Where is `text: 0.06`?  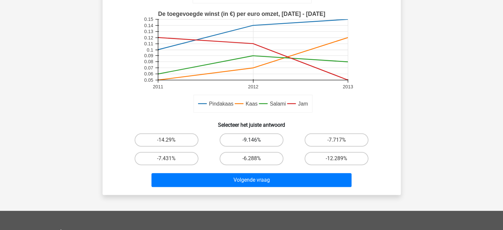
text: 0.06 is located at coordinates (148, 74).